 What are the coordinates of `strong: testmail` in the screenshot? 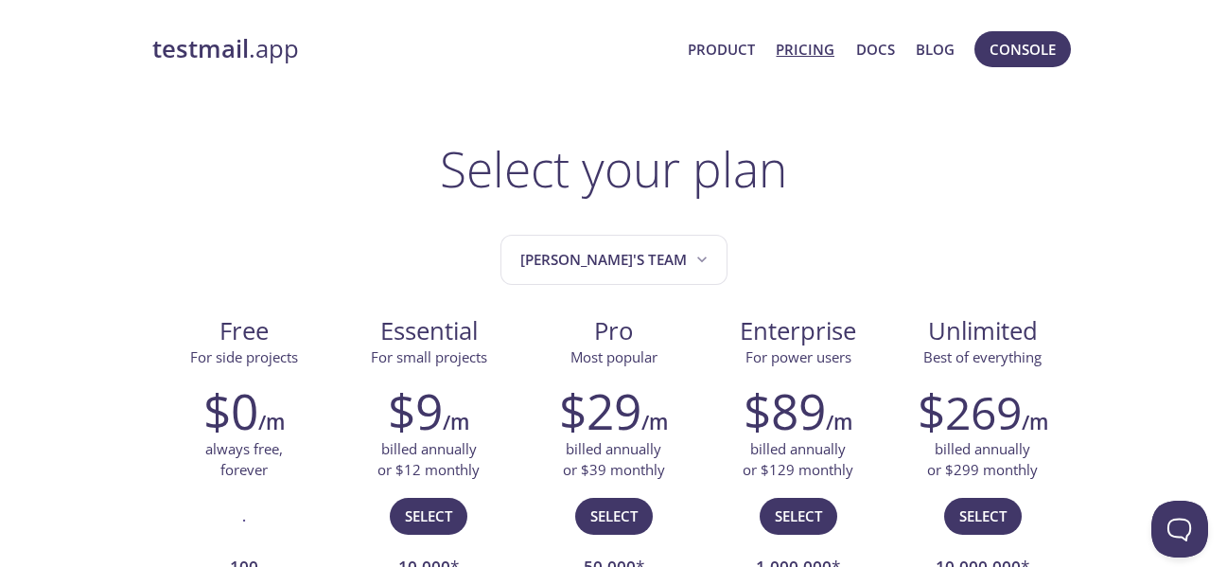 It's located at (201, 48).